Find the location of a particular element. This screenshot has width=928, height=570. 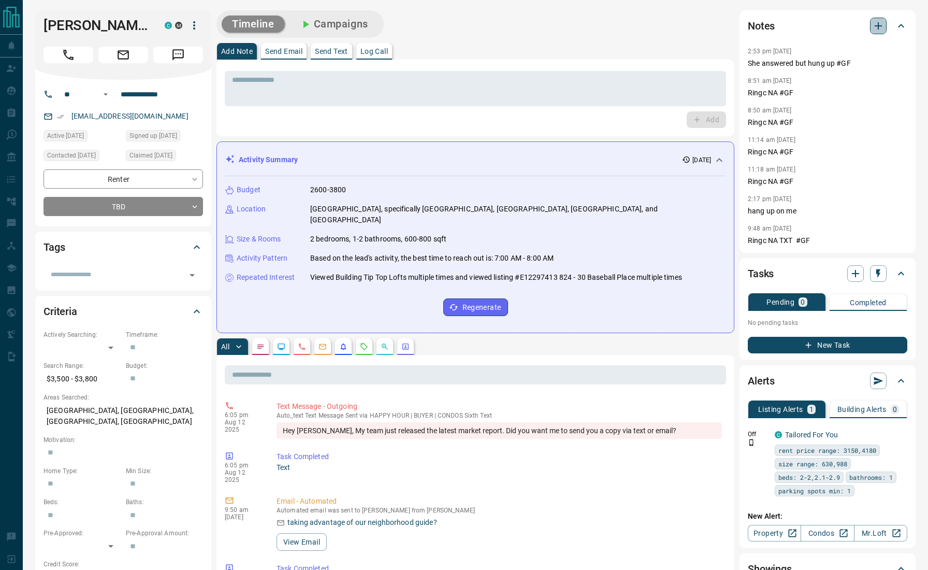

p: Pre-Approved: is located at coordinates (82, 533).